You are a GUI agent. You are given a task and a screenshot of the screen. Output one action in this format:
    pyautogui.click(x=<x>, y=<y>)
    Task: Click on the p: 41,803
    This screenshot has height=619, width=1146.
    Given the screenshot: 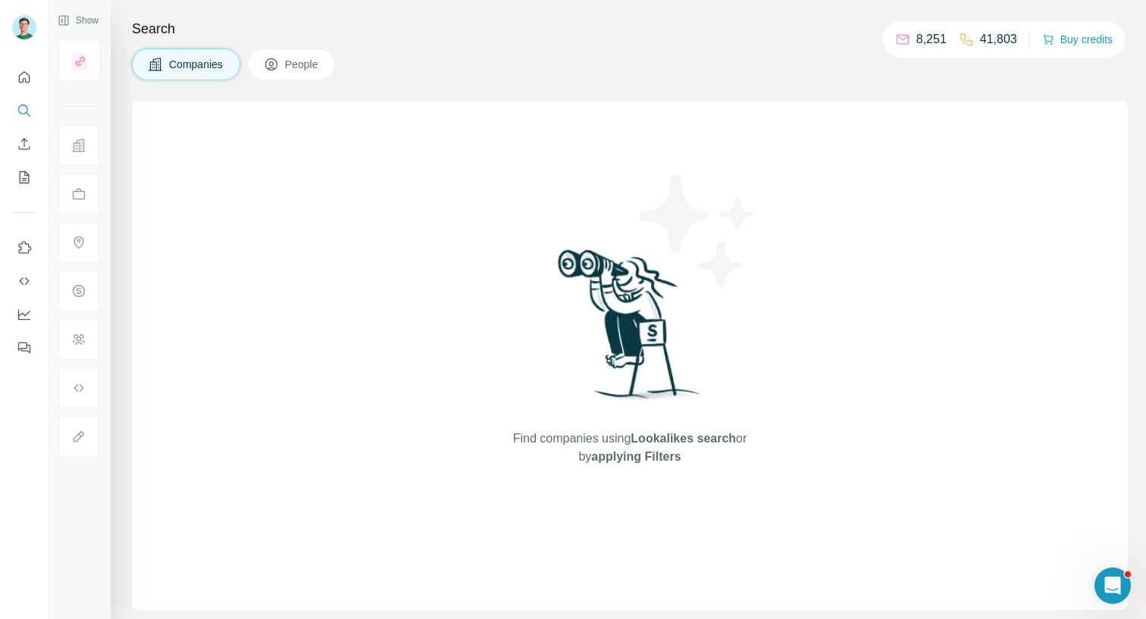 What is the action you would take?
    pyautogui.click(x=998, y=39)
    